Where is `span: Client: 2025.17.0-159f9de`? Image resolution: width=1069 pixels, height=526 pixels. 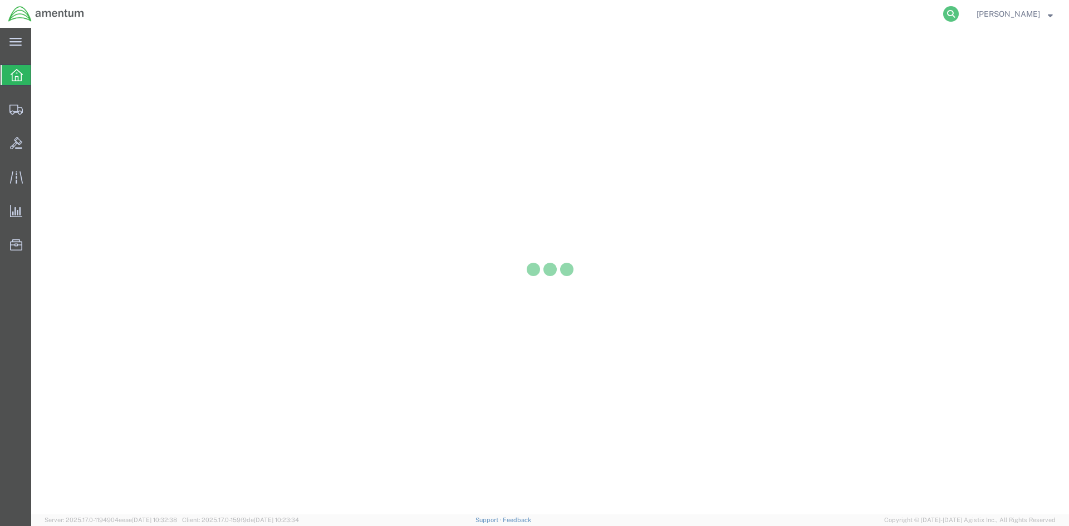
span: Client: 2025.17.0-159f9de is located at coordinates (240, 520).